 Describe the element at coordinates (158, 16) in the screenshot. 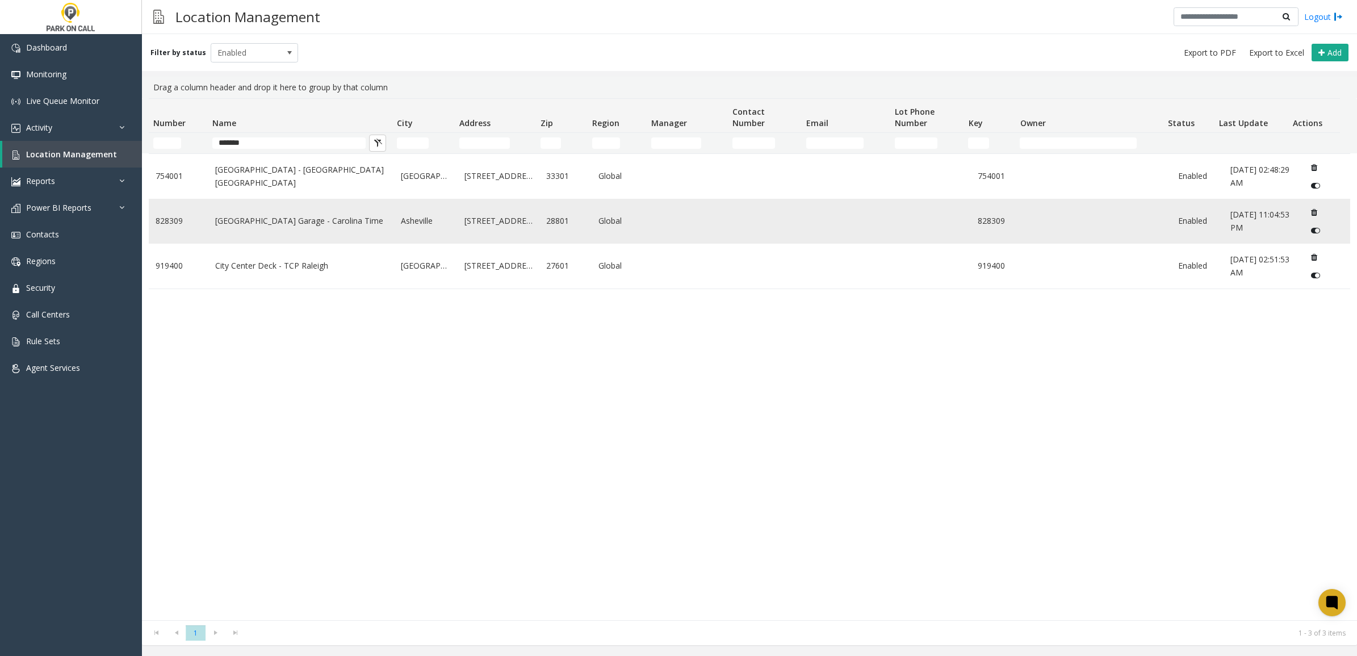

I see `img: pageIcon` at that location.